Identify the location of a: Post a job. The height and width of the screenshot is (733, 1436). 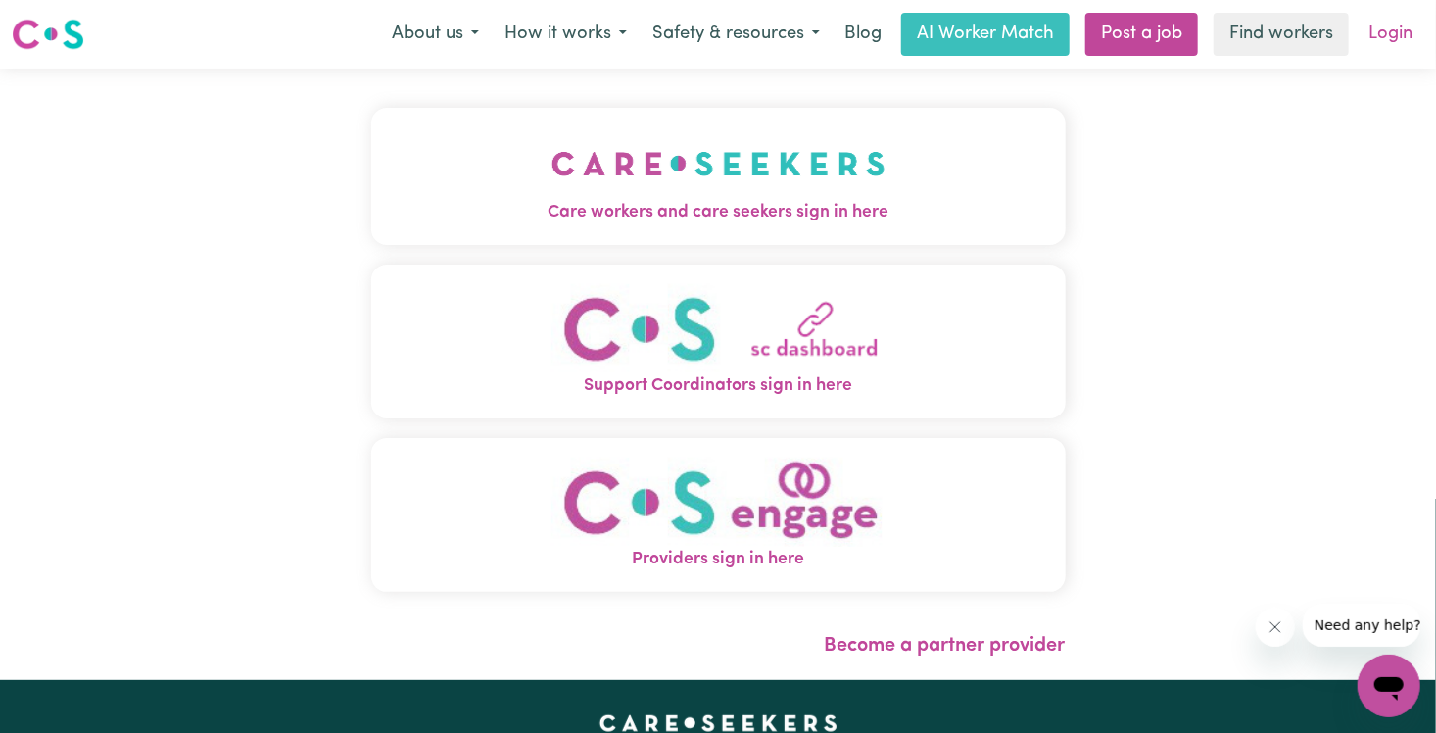
(1141, 34).